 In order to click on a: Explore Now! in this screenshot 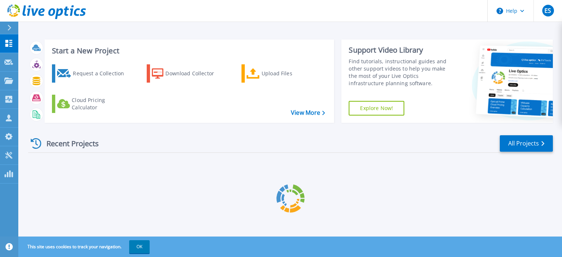, I will do `click(376, 108)`.